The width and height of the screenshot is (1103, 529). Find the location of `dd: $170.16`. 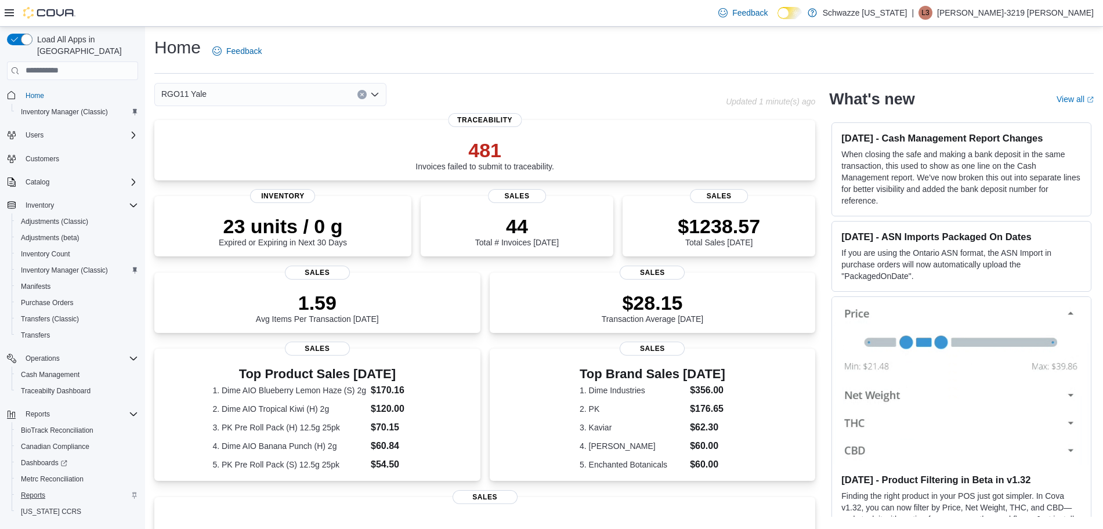

dd: $170.16 is located at coordinates (396, 390).